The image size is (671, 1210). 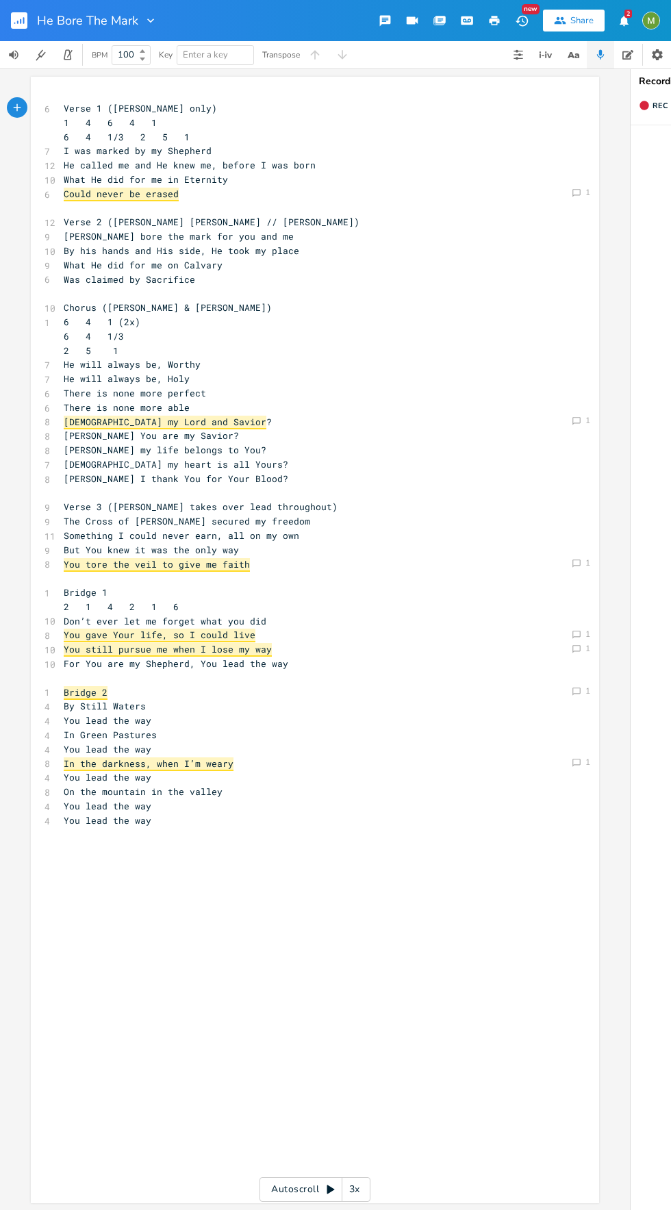 I want to click on div: Autoscroll, so click(x=315, y=1190).